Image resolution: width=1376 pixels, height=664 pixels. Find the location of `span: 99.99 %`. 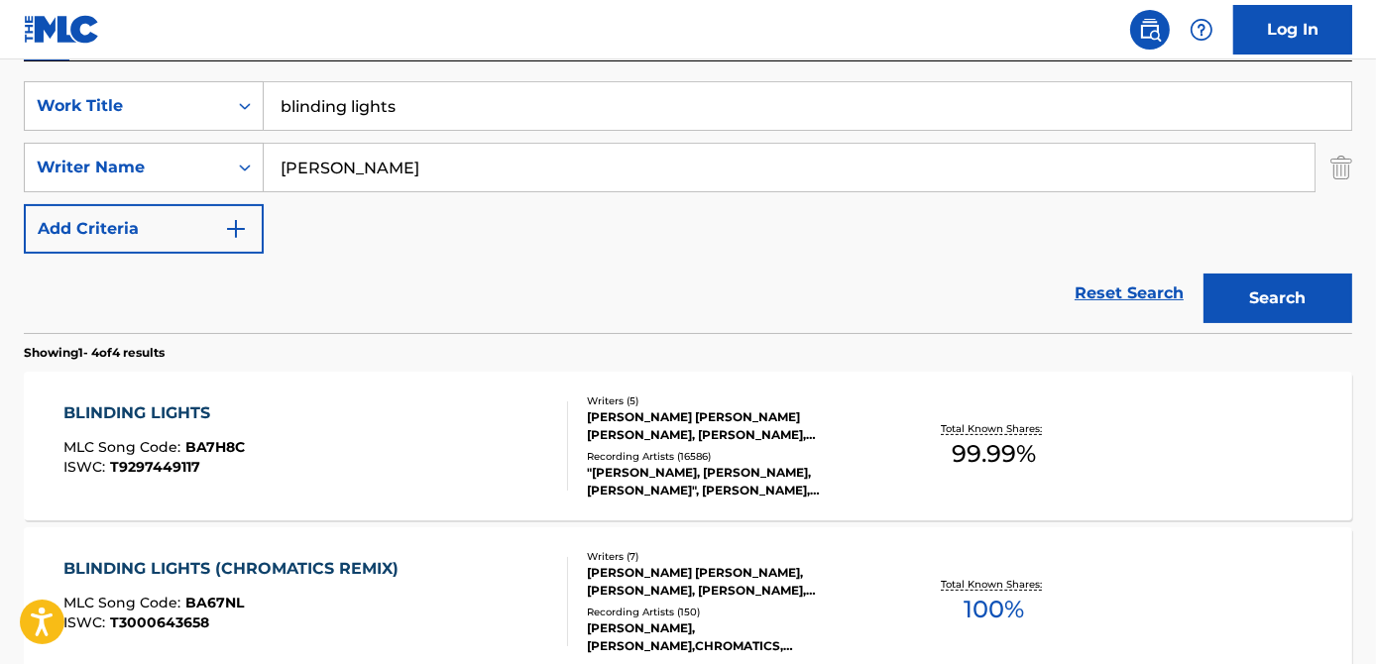

span: 99.99 % is located at coordinates (994, 454).